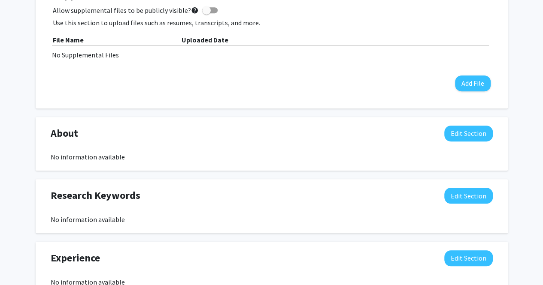 This screenshot has height=285, width=543. I want to click on b: Uploaded Date, so click(205, 40).